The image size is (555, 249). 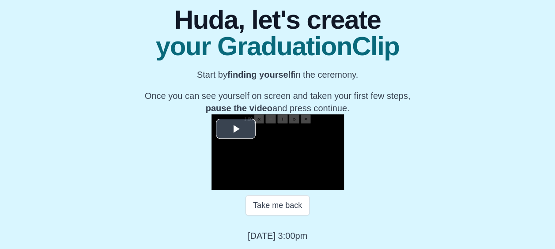 What do you see at coordinates (278, 152) in the screenshot?
I see `div: Video Player` at bounding box center [278, 152].